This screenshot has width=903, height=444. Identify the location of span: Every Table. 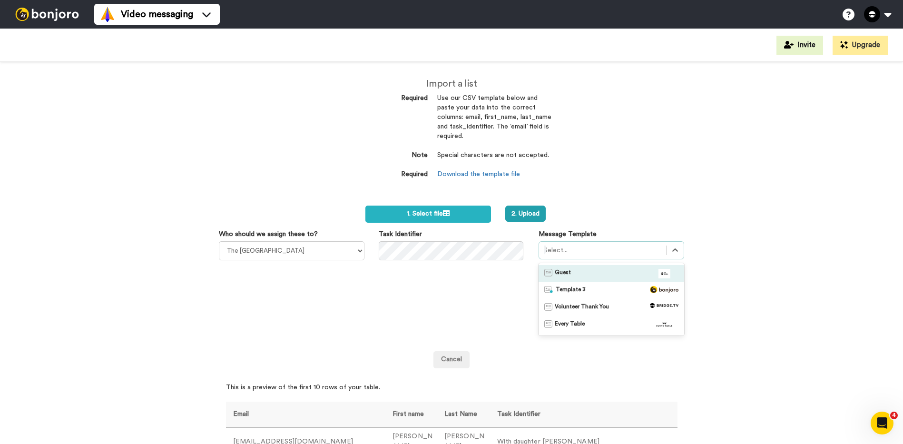
(569, 325).